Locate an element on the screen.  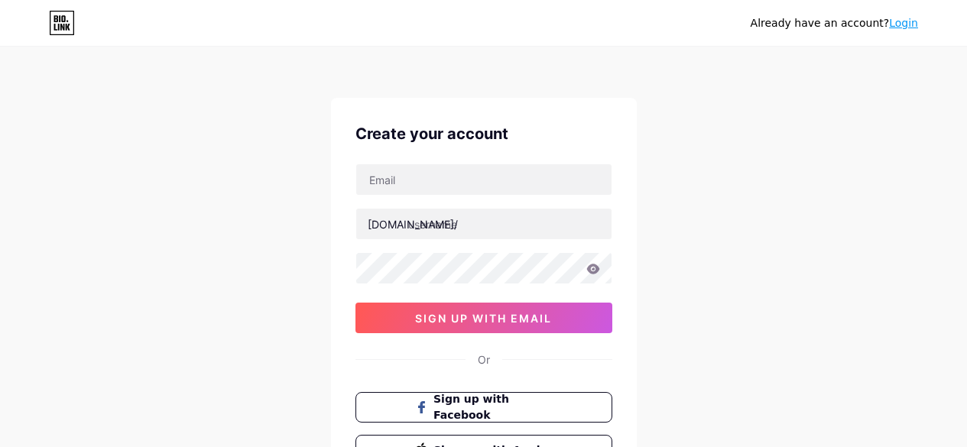
div: Already have an account? is located at coordinates (834, 23).